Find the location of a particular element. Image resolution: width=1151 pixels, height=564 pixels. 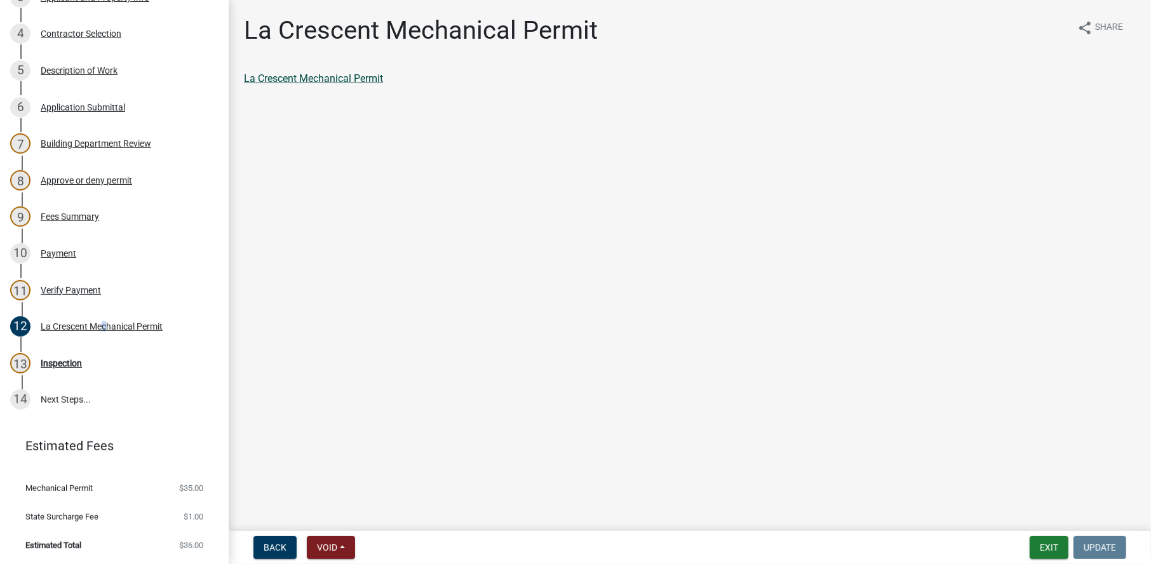

div: 8 is located at coordinates (20, 180).